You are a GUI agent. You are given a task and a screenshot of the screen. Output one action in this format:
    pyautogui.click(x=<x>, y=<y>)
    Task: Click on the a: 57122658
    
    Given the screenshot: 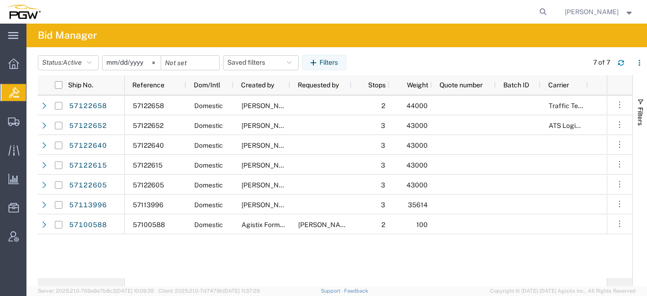 What is the action you would take?
    pyautogui.click(x=88, y=106)
    